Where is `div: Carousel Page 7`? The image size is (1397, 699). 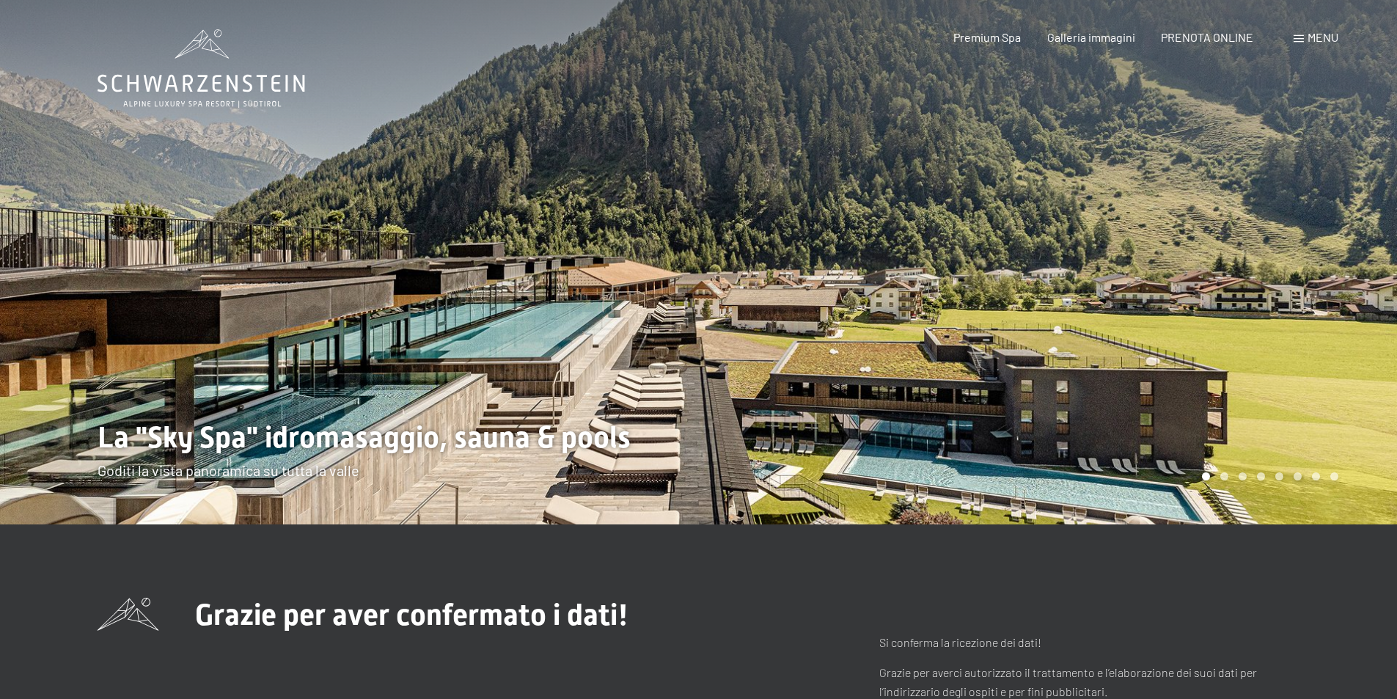
div: Carousel Page 7 is located at coordinates (1316, 476).